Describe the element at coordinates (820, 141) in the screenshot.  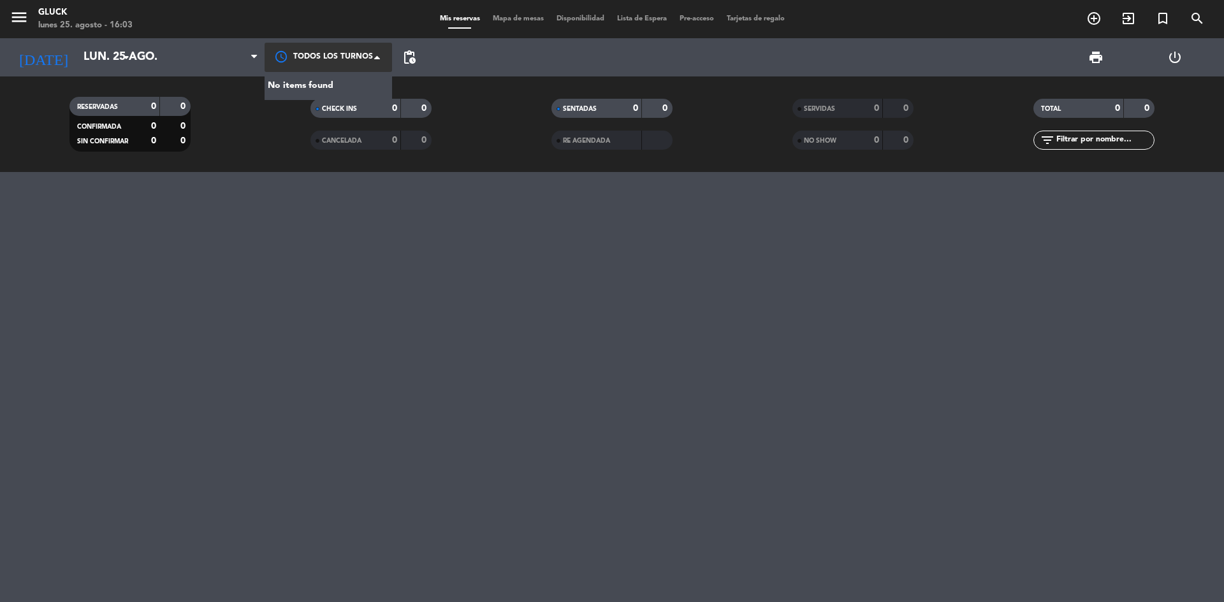
I see `span: NO SHOW` at that location.